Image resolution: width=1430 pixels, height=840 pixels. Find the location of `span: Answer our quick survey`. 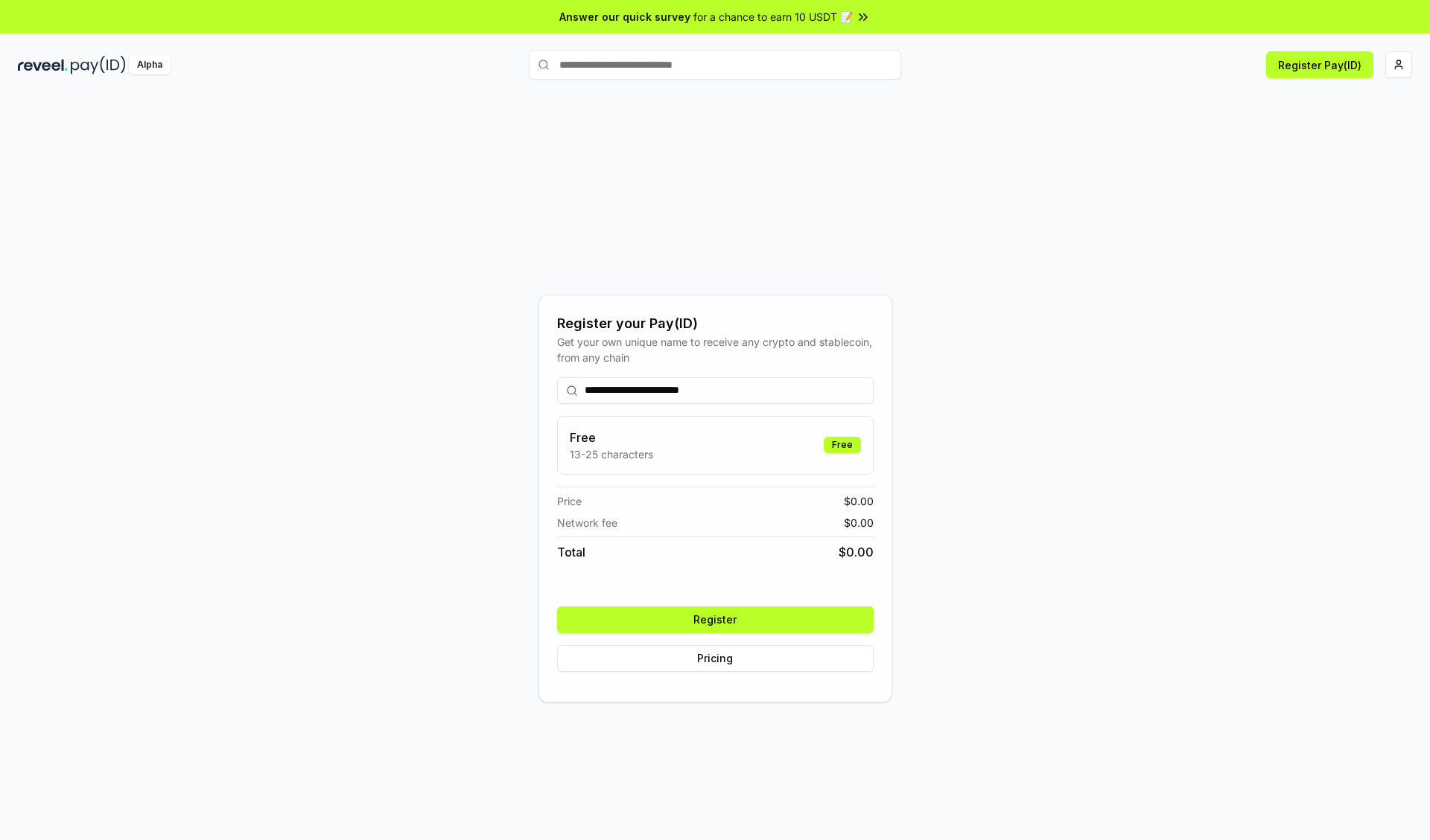

span: Answer our quick survey is located at coordinates (625, 17).